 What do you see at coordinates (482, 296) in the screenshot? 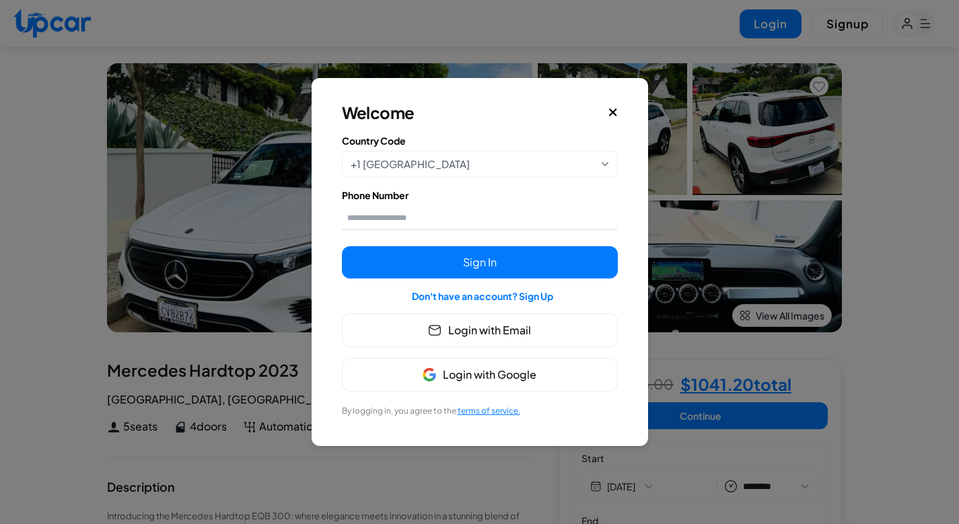
I see `a: Don't have an account? Sign Up` at bounding box center [482, 296].